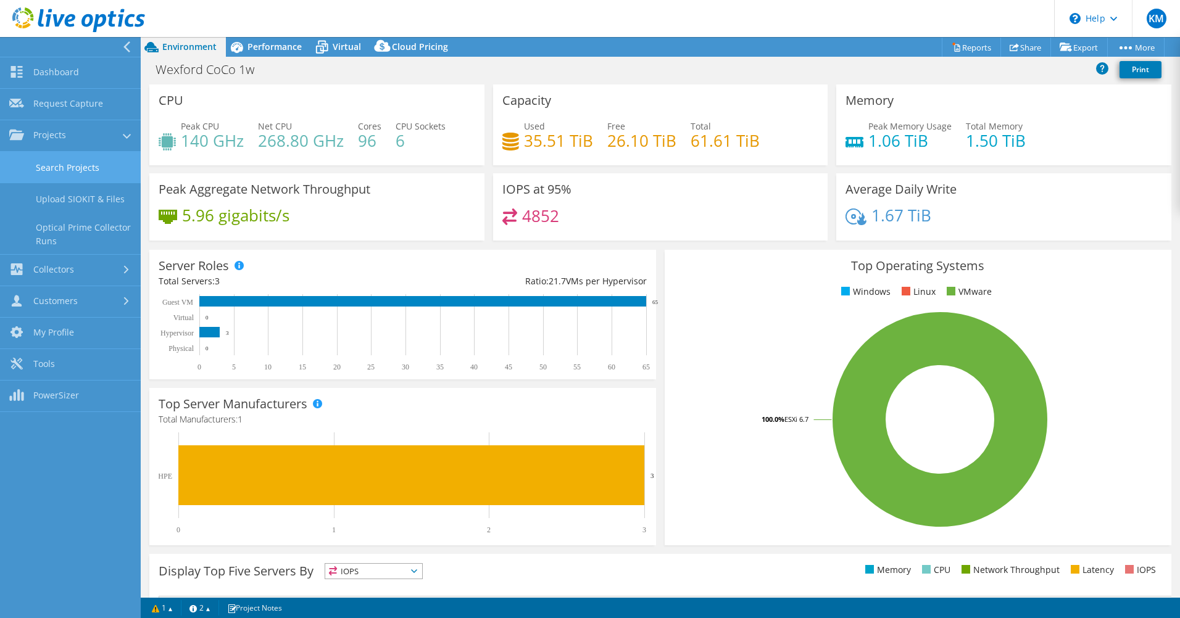 The width and height of the screenshot is (1180, 618). I want to click on span: CPU Sockets, so click(420, 126).